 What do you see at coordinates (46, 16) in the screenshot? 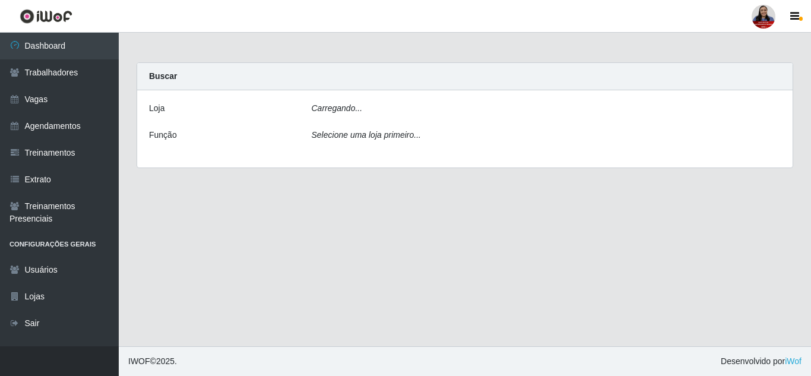
I see `img: CoreUI Logo` at bounding box center [46, 16].